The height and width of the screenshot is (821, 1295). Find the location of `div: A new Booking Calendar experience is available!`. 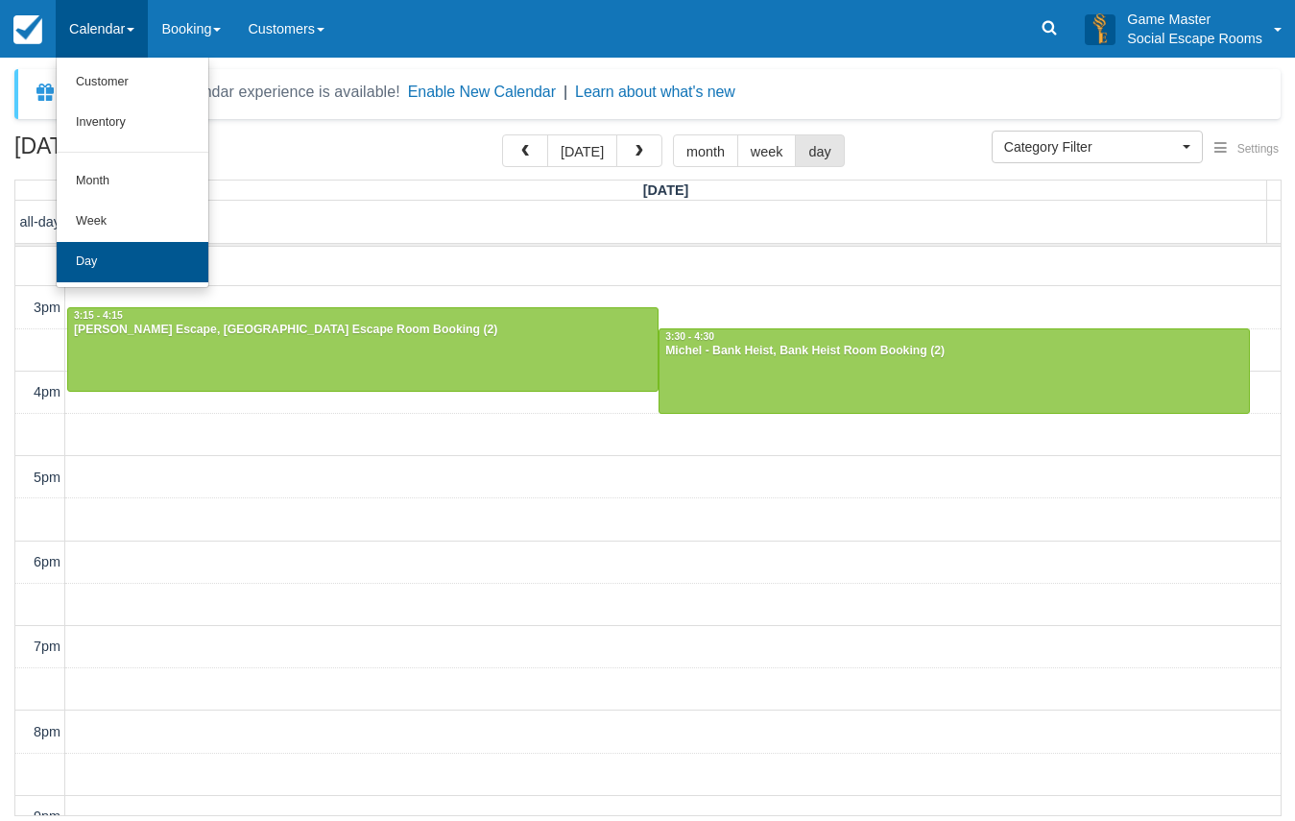

div: A new Booking Calendar experience is available! is located at coordinates (232, 92).